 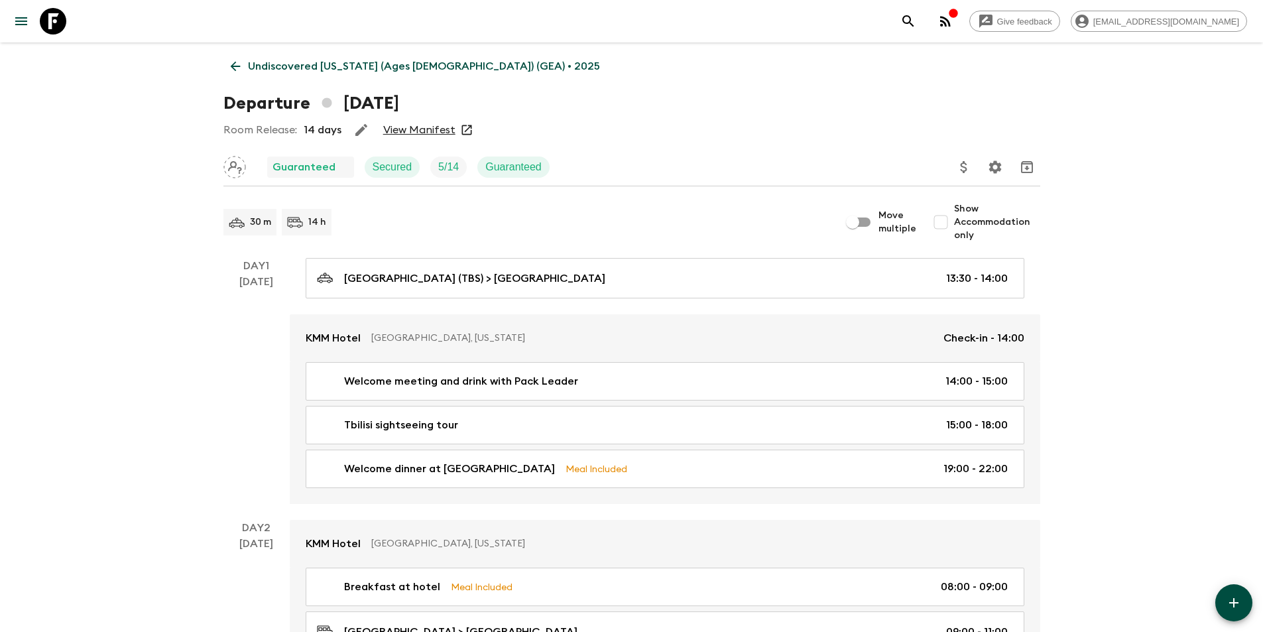 I want to click on span: Show Accommodation only, so click(x=997, y=222).